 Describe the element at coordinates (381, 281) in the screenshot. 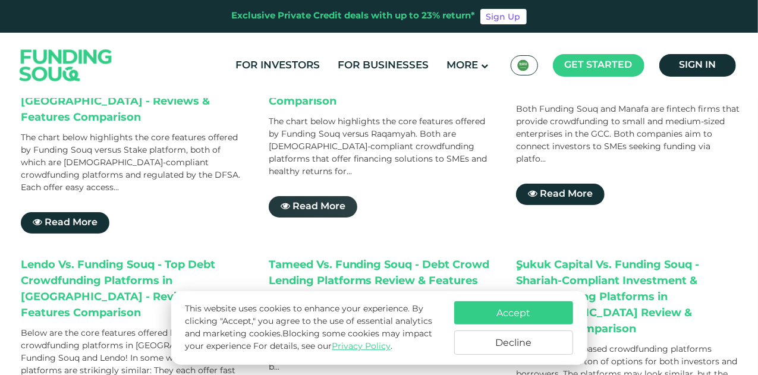

I see `div: Tameed Vs. Funding Souq - Debt Crowd Lending Platforms Review & Features Comparison` at that location.